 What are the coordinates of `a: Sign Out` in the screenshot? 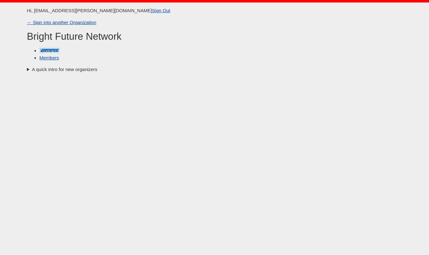 It's located at (161, 10).